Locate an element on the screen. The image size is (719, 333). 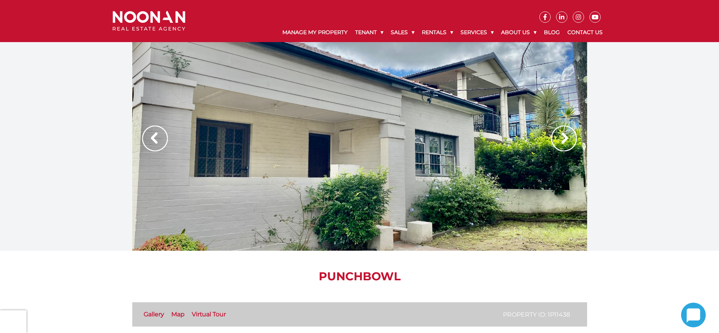
a: Blog is located at coordinates (552, 32).